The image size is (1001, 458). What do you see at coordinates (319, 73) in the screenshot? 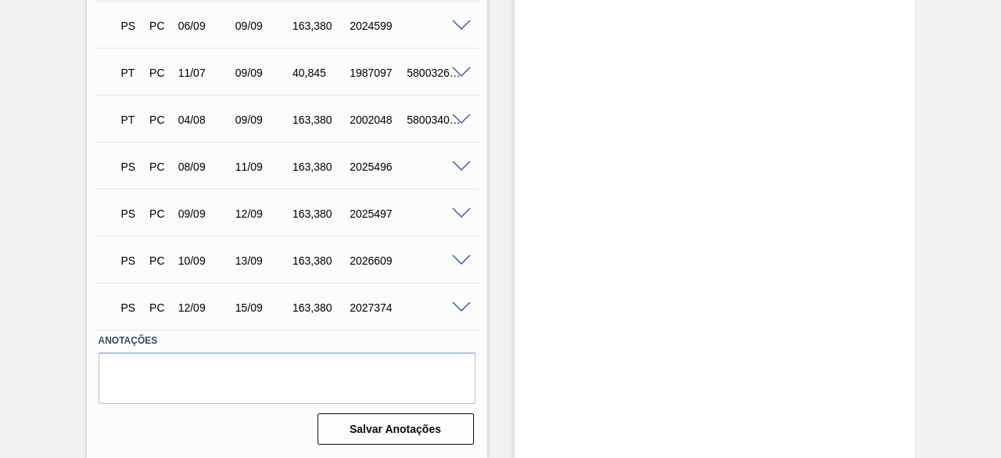
I see `div: 40,845` at bounding box center [319, 73].